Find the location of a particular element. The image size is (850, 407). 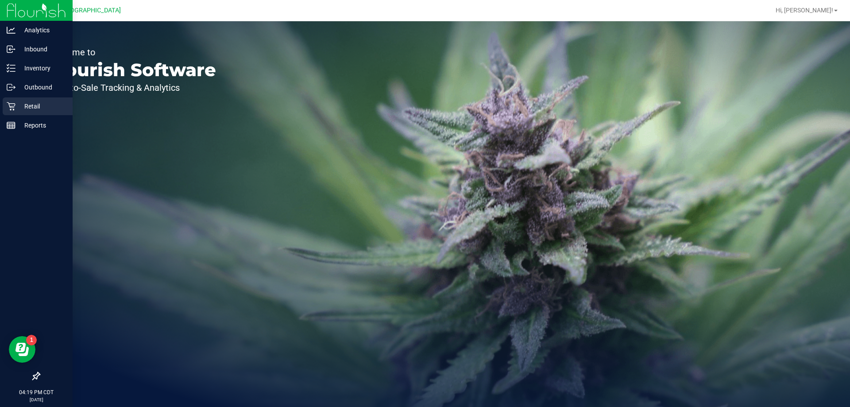

p: 04:19 PM CDT is located at coordinates (36, 392).